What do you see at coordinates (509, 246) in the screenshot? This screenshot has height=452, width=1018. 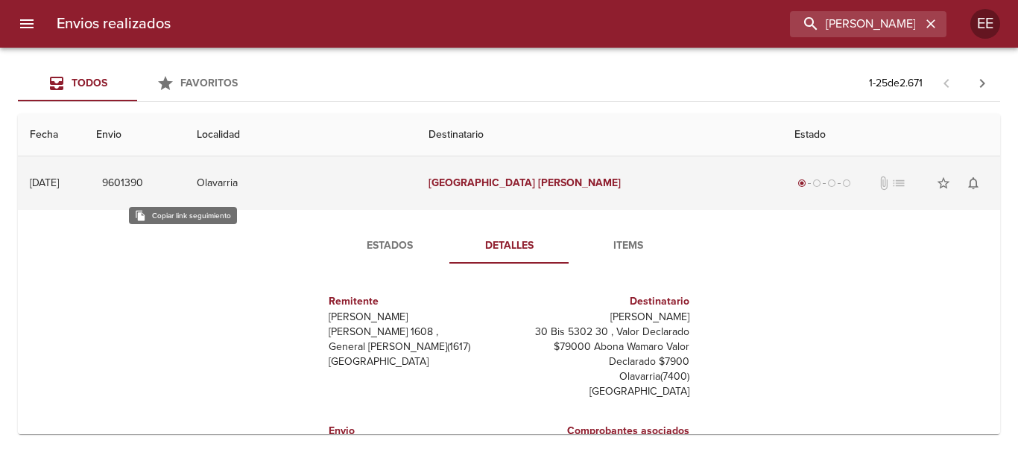 I see `span: Detalles` at bounding box center [509, 246].